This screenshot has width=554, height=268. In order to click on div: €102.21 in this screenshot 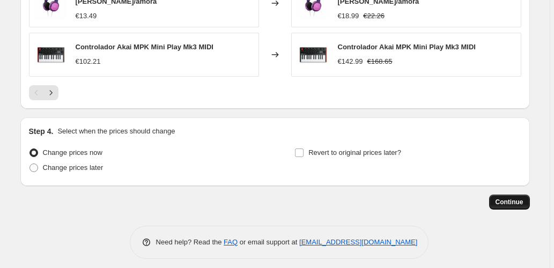, I will do `click(88, 62)`.